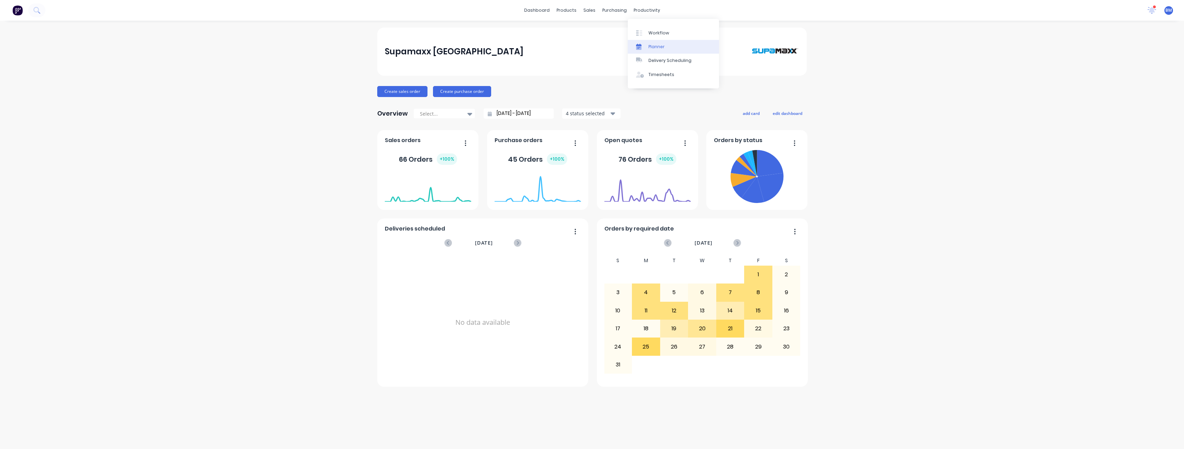  What do you see at coordinates (758, 261) in the screenshot?
I see `div: F` at bounding box center [758, 261].